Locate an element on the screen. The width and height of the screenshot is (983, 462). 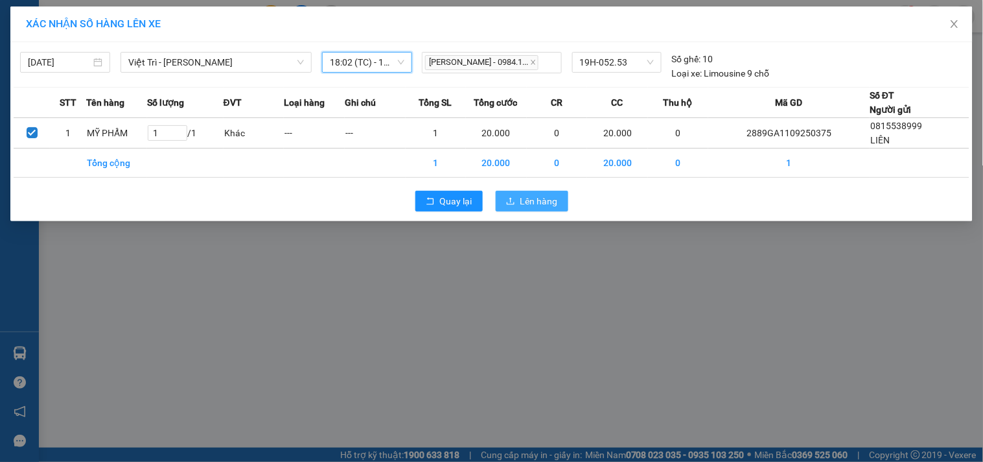
button: uploadLên hàng is located at coordinates (532, 201).